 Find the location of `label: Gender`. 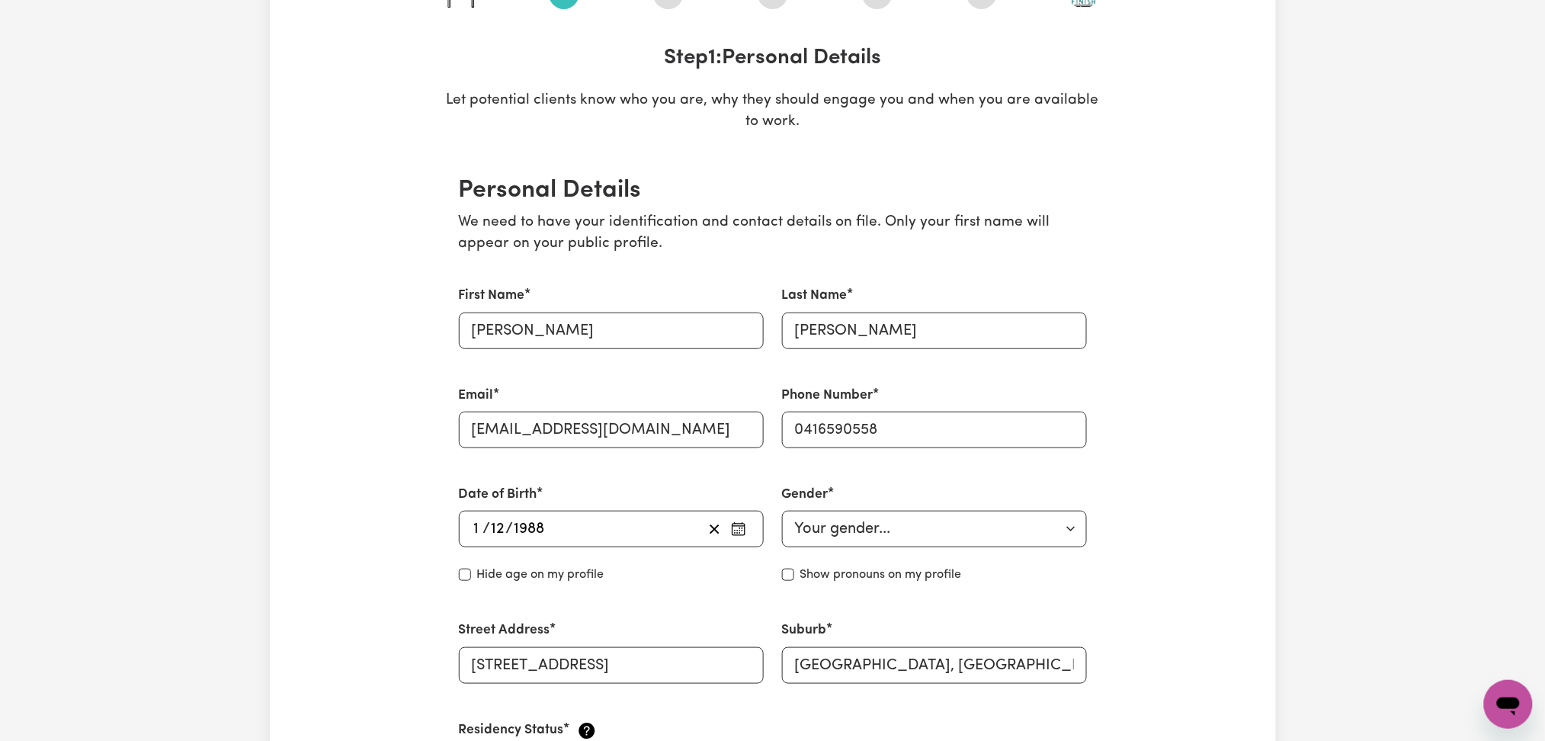

label: Gender is located at coordinates (805, 495).